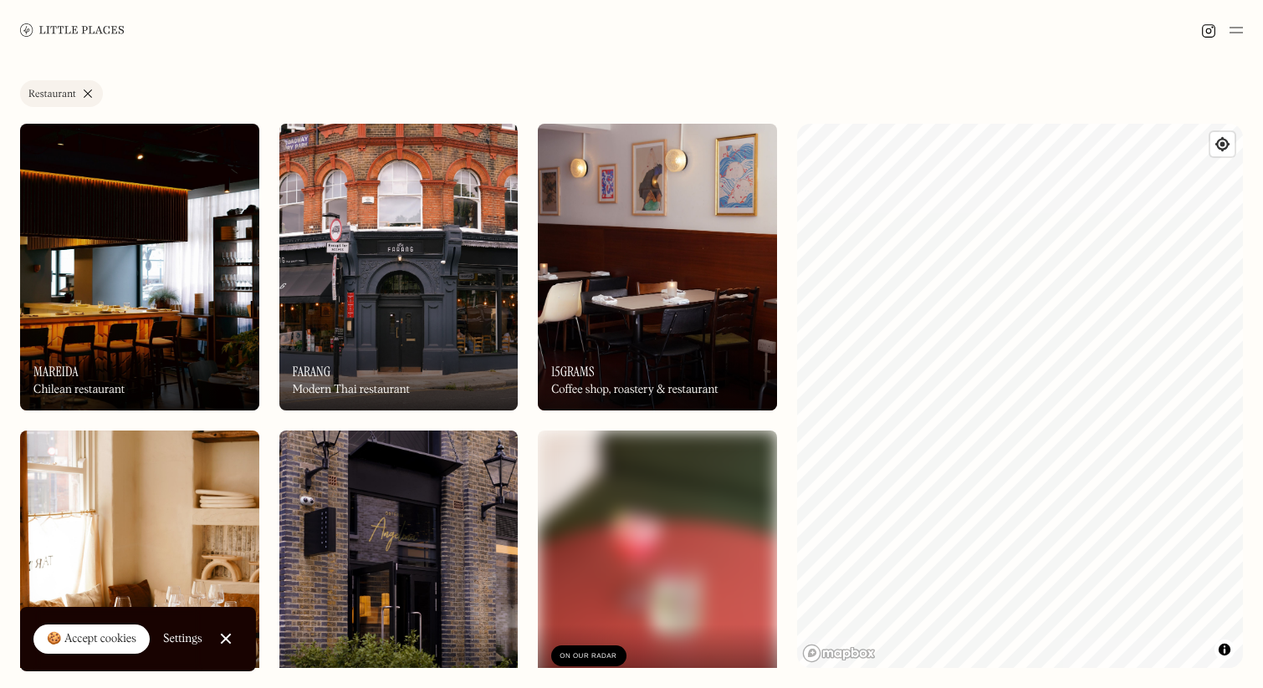  What do you see at coordinates (182, 639) in the screenshot?
I see `a: Settings` at bounding box center [182, 639].